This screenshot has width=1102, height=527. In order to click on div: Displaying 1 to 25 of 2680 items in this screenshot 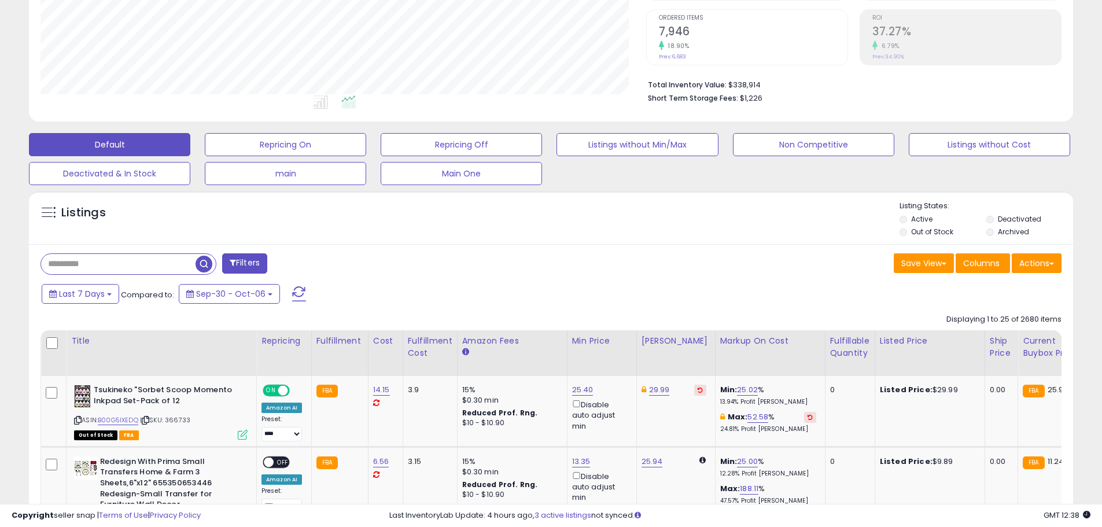, I will do `click(1004, 319)`.